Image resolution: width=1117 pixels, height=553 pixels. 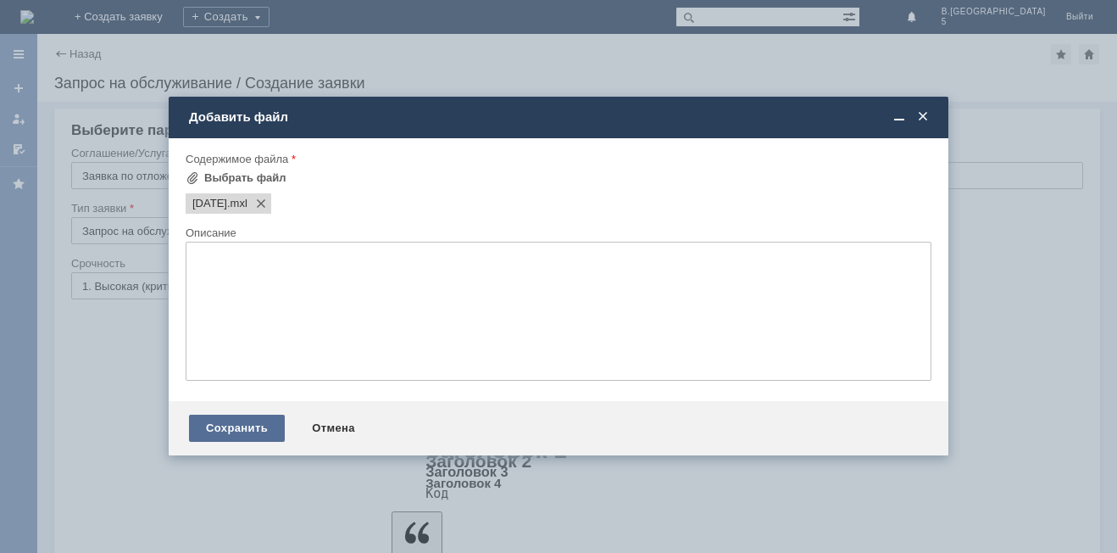 I want to click on div: Спасибо)., so click(x=127, y=54).